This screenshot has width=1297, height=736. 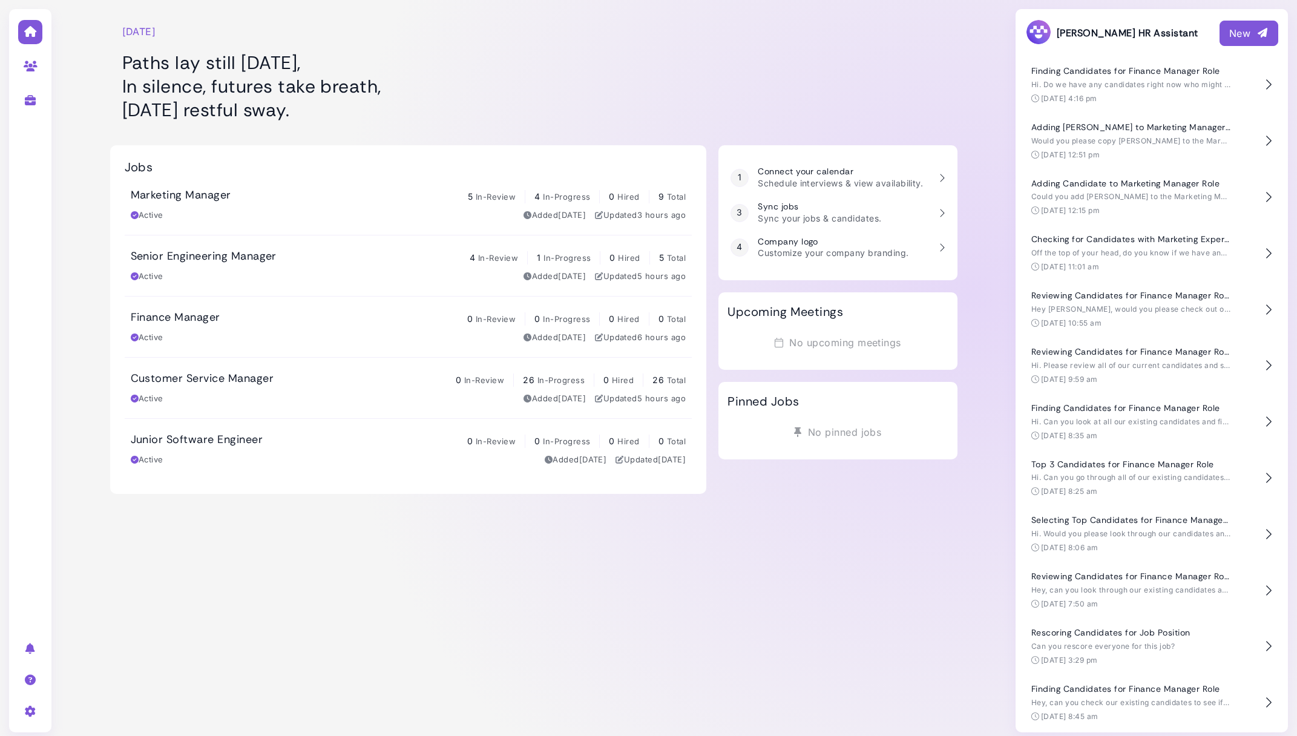 I want to click on h3: Marketing Manager, so click(x=181, y=195).